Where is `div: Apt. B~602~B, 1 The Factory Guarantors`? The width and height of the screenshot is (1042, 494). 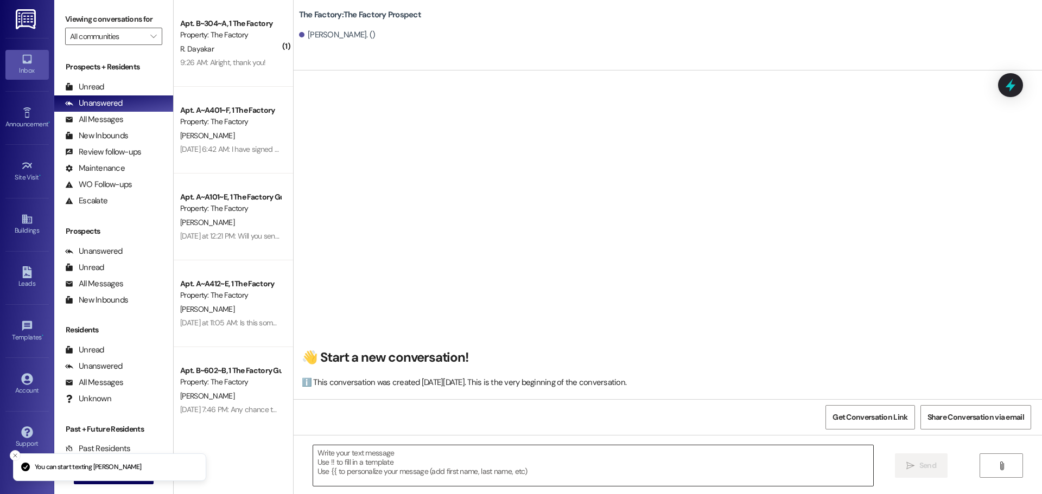
div: Apt. B~602~B, 1 The Factory Guarantors is located at coordinates (230, 371).